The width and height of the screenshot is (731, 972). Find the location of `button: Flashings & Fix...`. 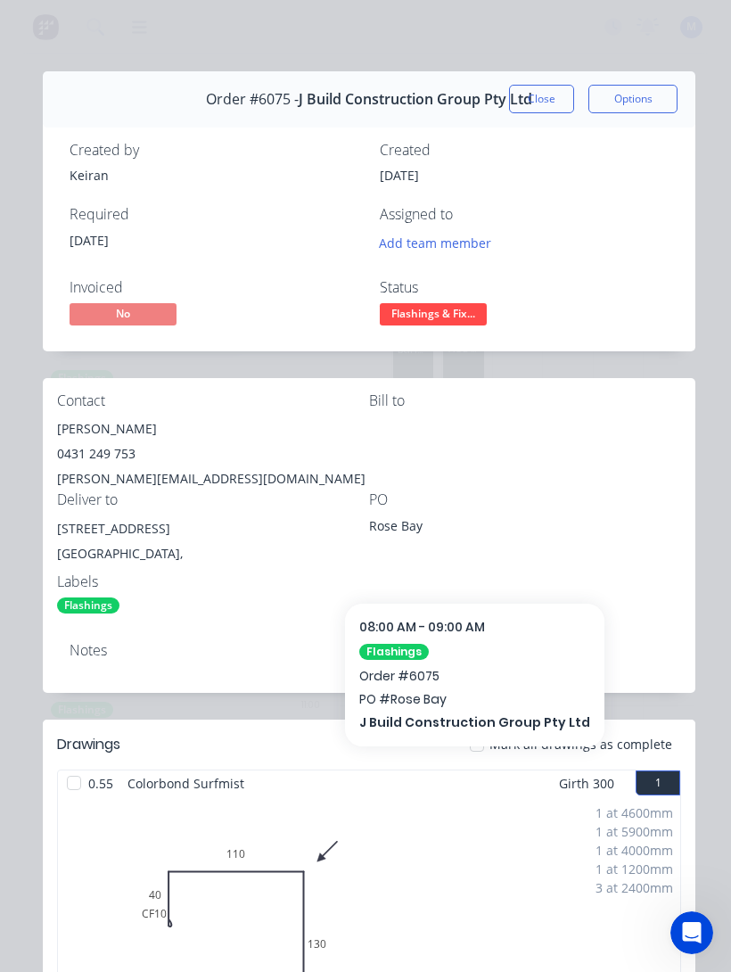

button: Flashings & Fix... is located at coordinates (433, 317).